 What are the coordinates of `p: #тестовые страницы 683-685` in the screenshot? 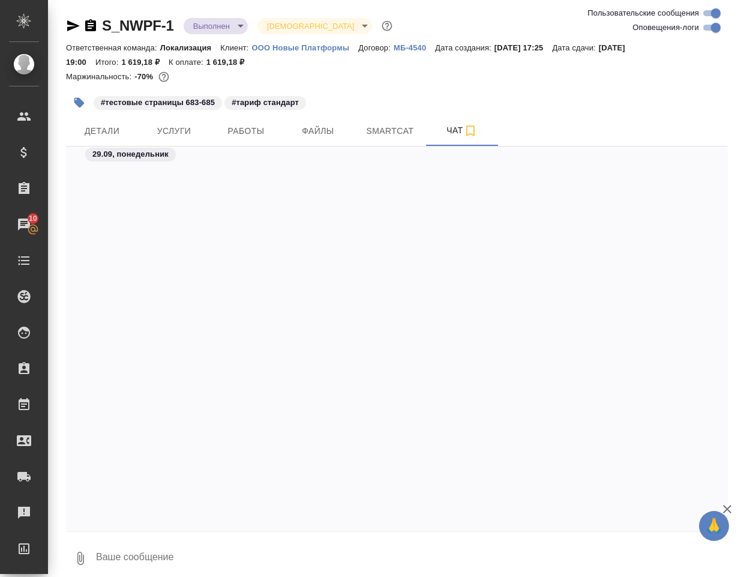 It's located at (158, 103).